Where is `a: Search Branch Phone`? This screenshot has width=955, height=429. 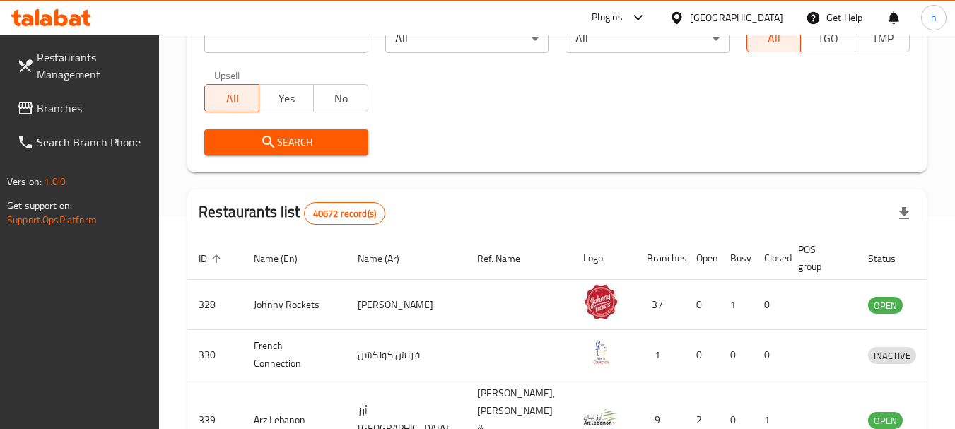
a: Search Branch Phone is located at coordinates (83, 142).